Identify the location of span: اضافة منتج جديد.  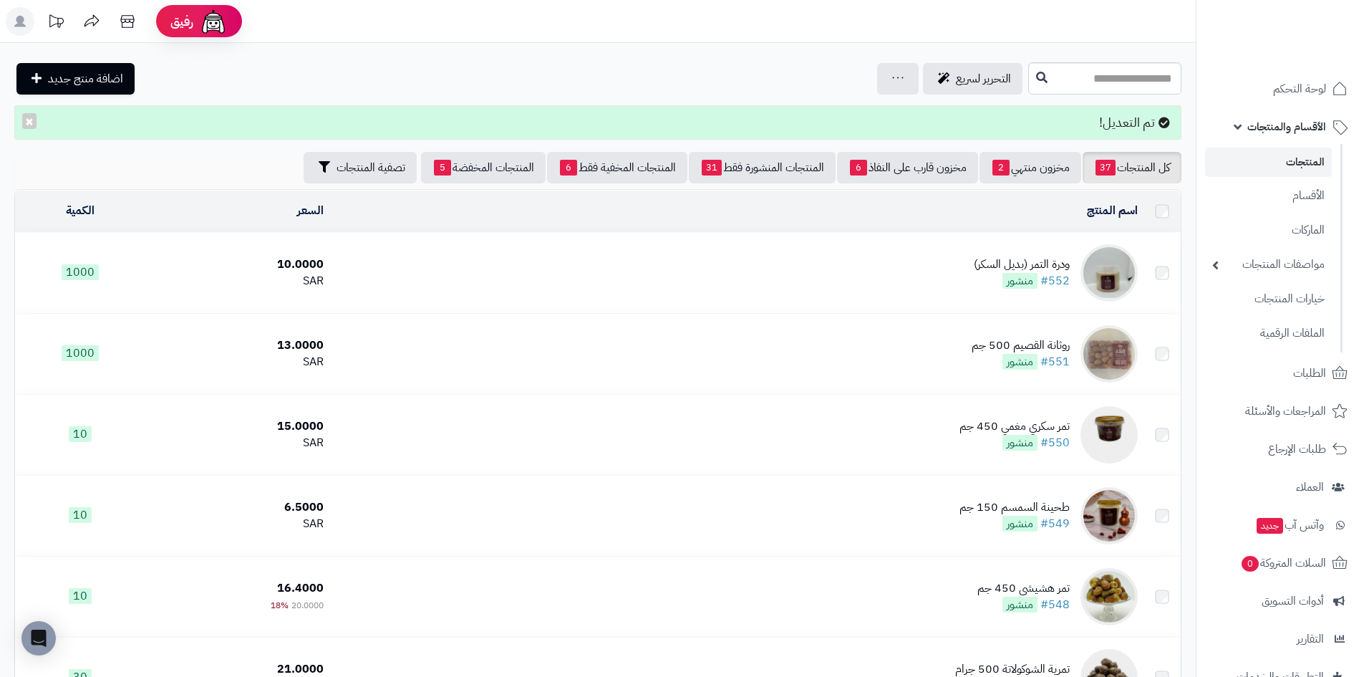
(85, 79).